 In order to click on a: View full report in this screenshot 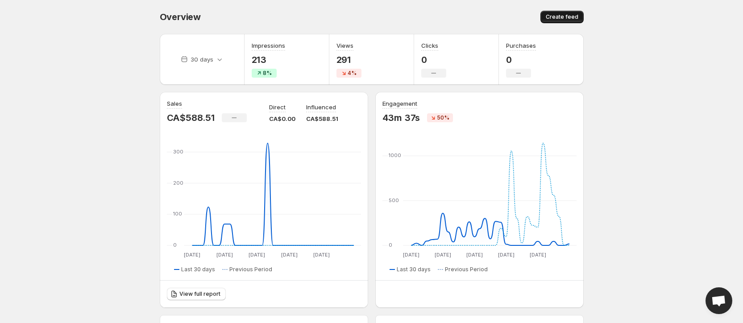, I will do `click(196, 294)`.